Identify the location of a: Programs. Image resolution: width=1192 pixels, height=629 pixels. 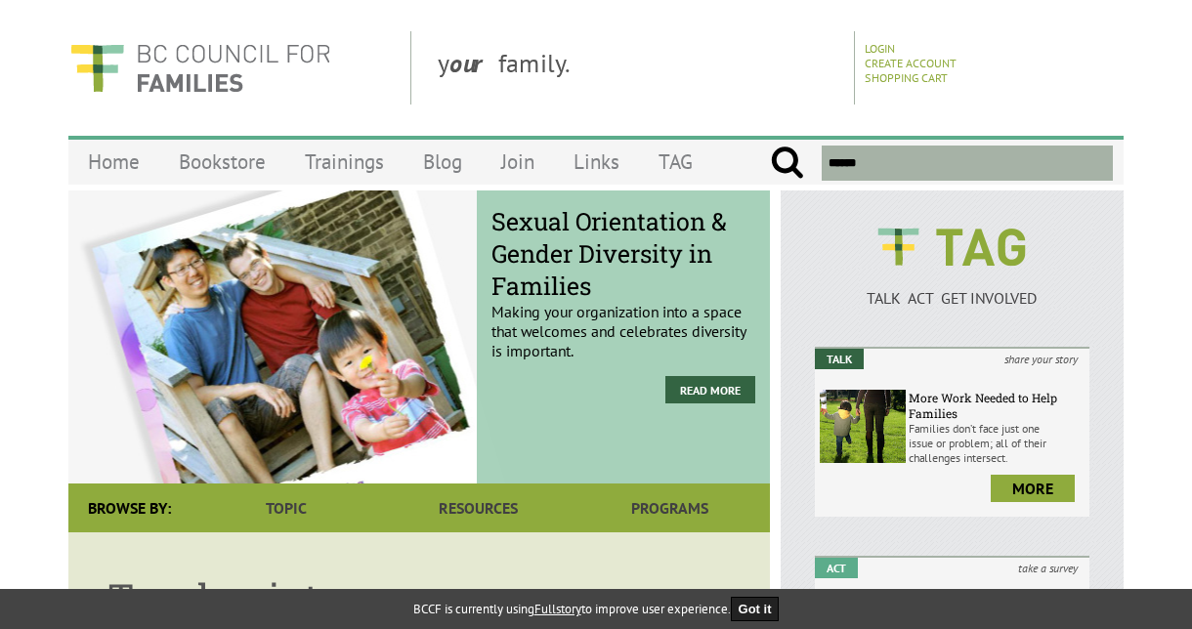
(670, 508).